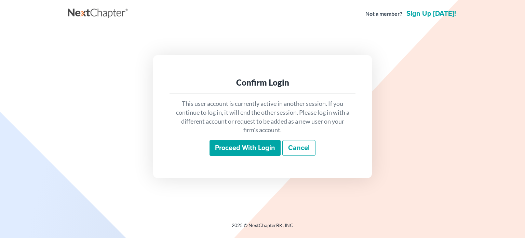 The image size is (525, 238). I want to click on a: Cancel, so click(299, 148).